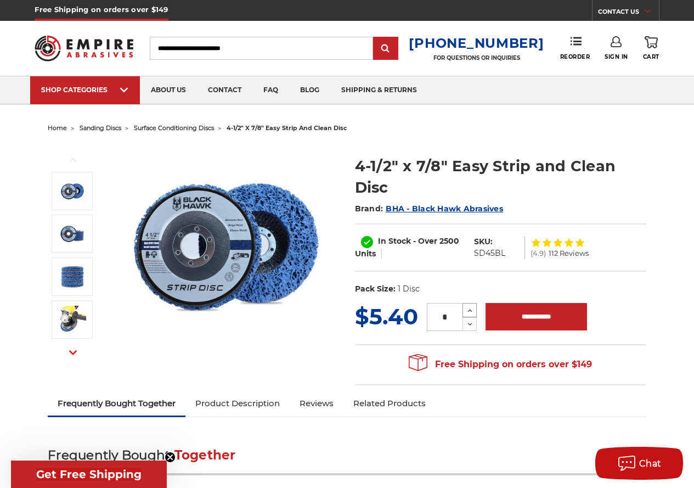 The image size is (694, 488). What do you see at coordinates (89, 474) in the screenshot?
I see `div: Get Free ShippingClose teaser` at bounding box center [89, 474].